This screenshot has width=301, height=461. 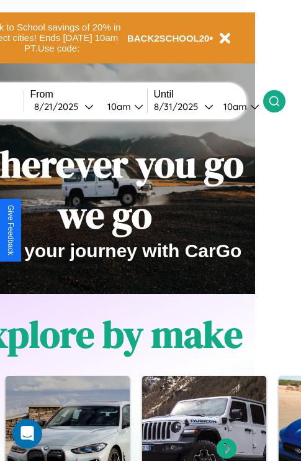 What do you see at coordinates (59, 106) in the screenshot?
I see `div: 8 / 21 / 2025` at bounding box center [59, 106].